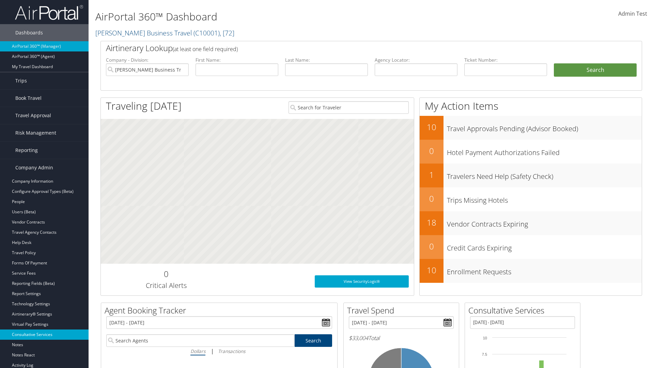  What do you see at coordinates (544, 175) in the screenshot?
I see `h3: Travelers Need Help (Safety Check)` at bounding box center [544, 175].